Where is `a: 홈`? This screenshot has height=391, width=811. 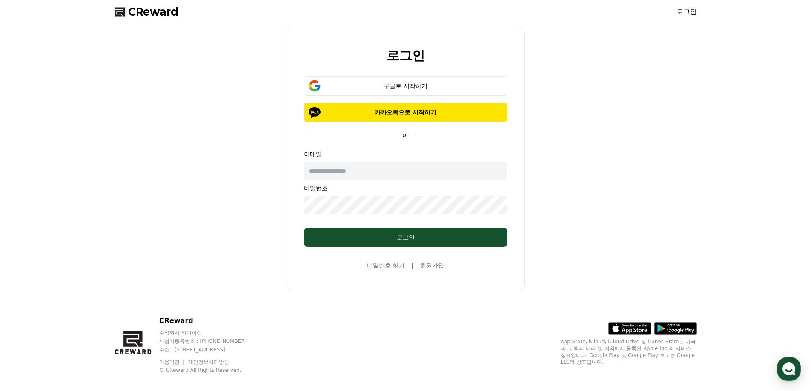 a: 홈 is located at coordinates (29, 280).